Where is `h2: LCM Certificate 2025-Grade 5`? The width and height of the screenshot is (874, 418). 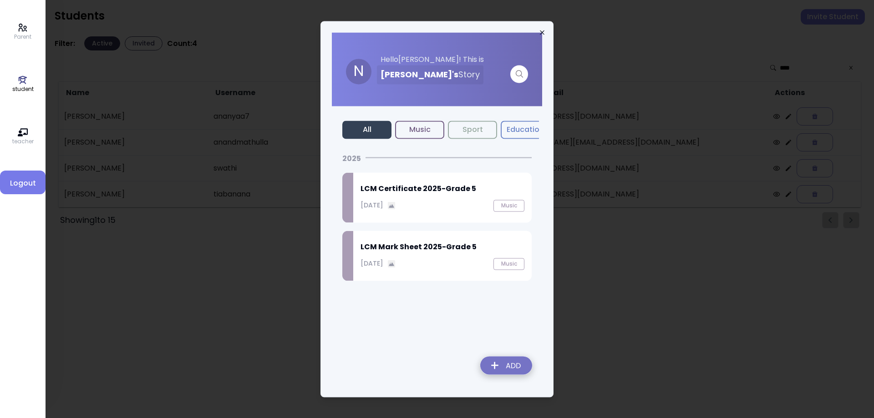 h2: LCM Certificate 2025-Grade 5 is located at coordinates (442, 189).